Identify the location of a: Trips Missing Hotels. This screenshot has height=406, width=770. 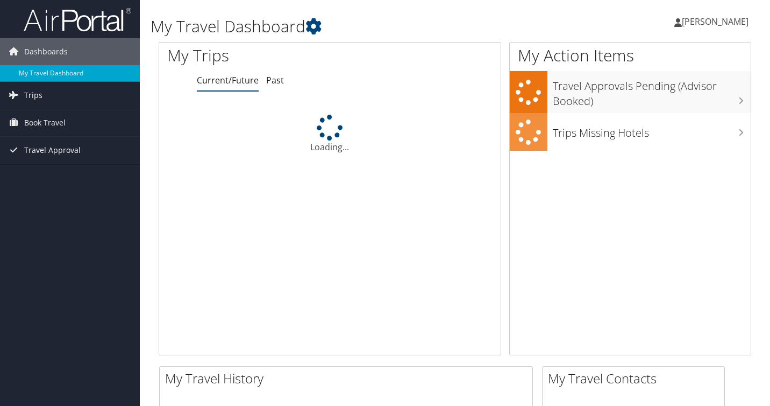
(631, 132).